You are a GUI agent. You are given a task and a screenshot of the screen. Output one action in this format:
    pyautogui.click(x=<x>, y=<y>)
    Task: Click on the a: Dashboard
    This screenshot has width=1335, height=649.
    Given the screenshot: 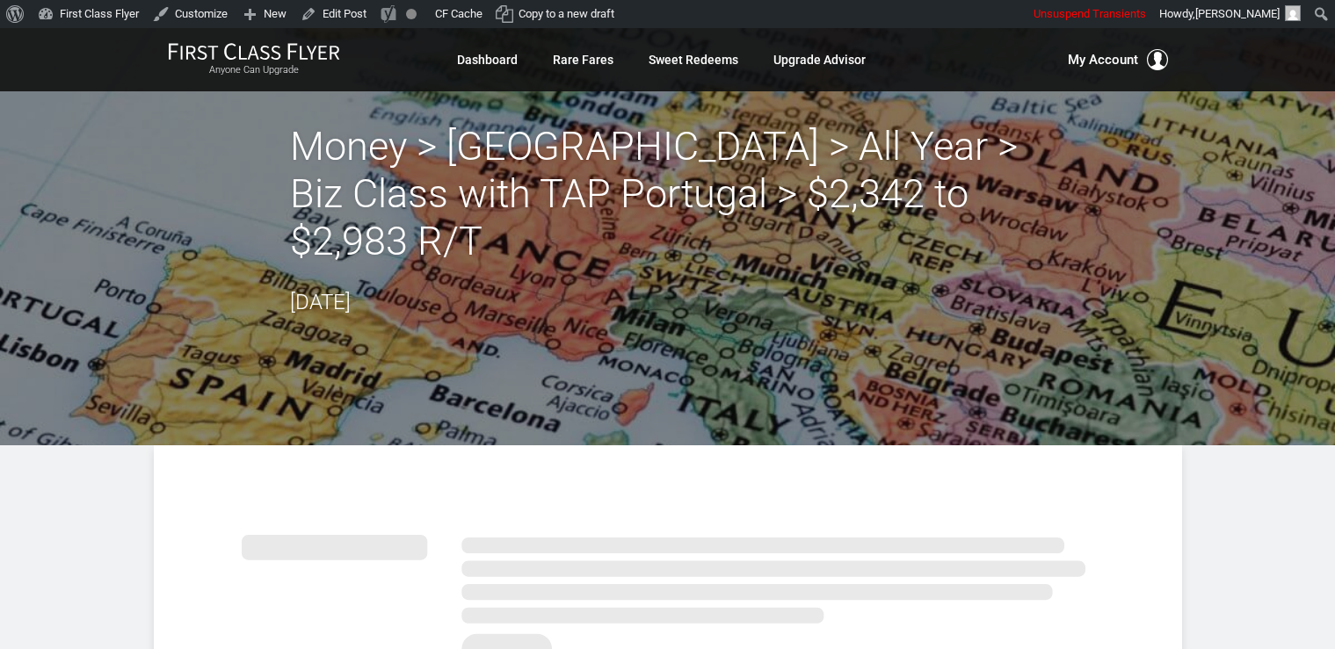 What is the action you would take?
    pyautogui.click(x=487, y=60)
    